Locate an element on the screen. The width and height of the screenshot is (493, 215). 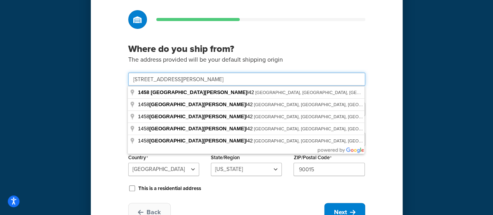
span: 1458 is located at coordinates (143, 92).